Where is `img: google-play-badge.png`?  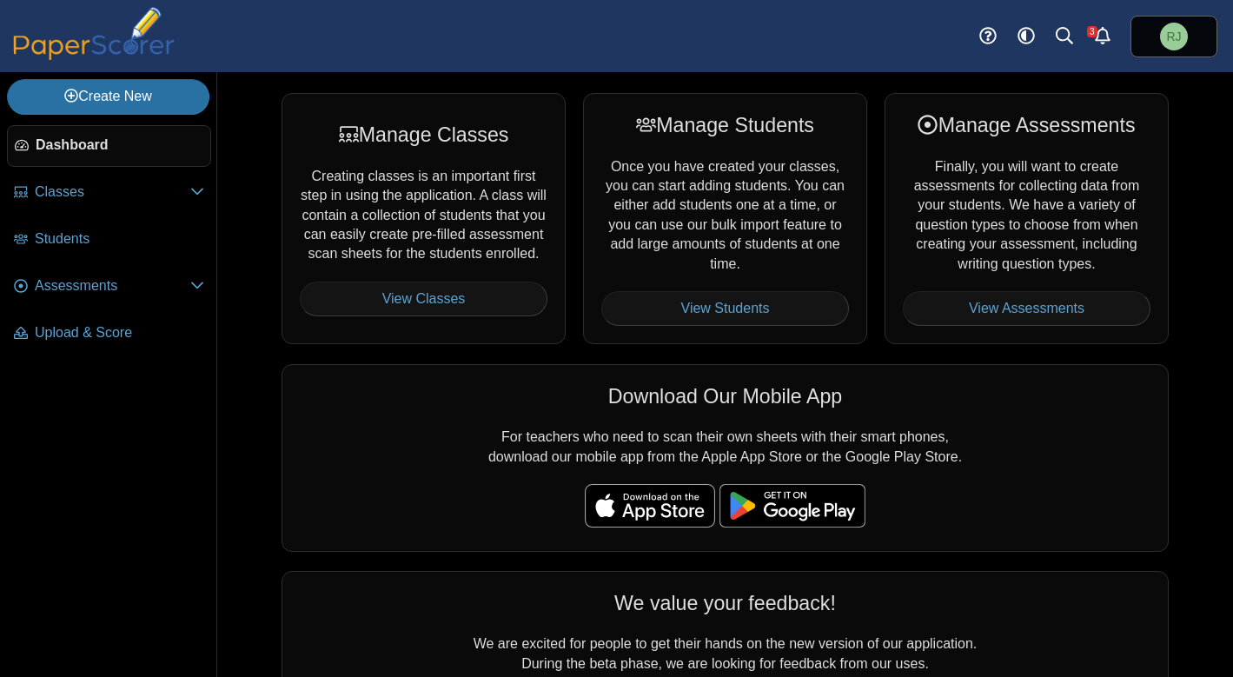 img: google-play-badge.png is located at coordinates (792, 506).